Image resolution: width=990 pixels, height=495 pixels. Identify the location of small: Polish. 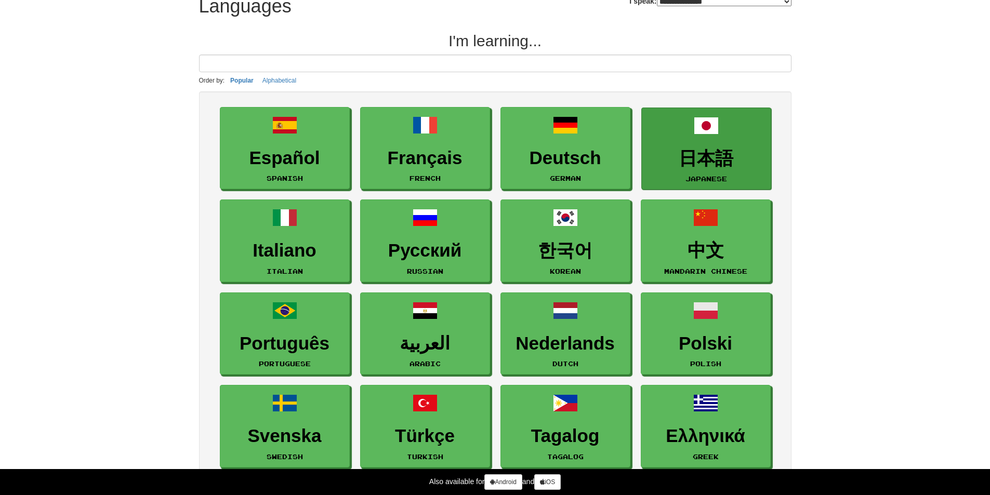
(706, 364).